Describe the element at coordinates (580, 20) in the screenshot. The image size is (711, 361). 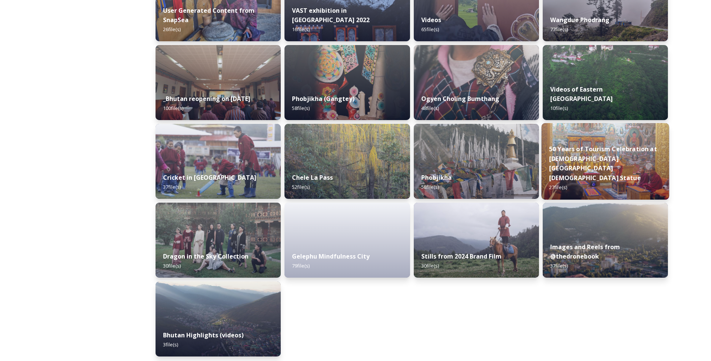
I see `strong: Wangdue Phodrang` at that location.